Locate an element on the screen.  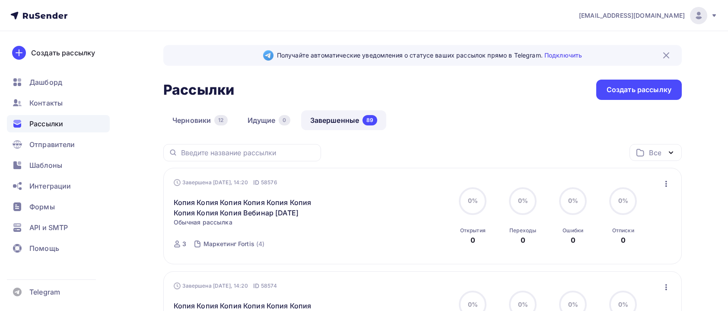
a: Черновики12 is located at coordinates (200, 120).